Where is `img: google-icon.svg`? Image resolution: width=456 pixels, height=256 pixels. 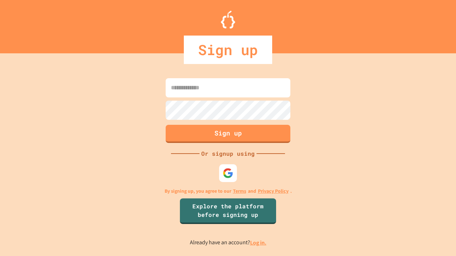
img: google-icon.svg is located at coordinates (228, 173).